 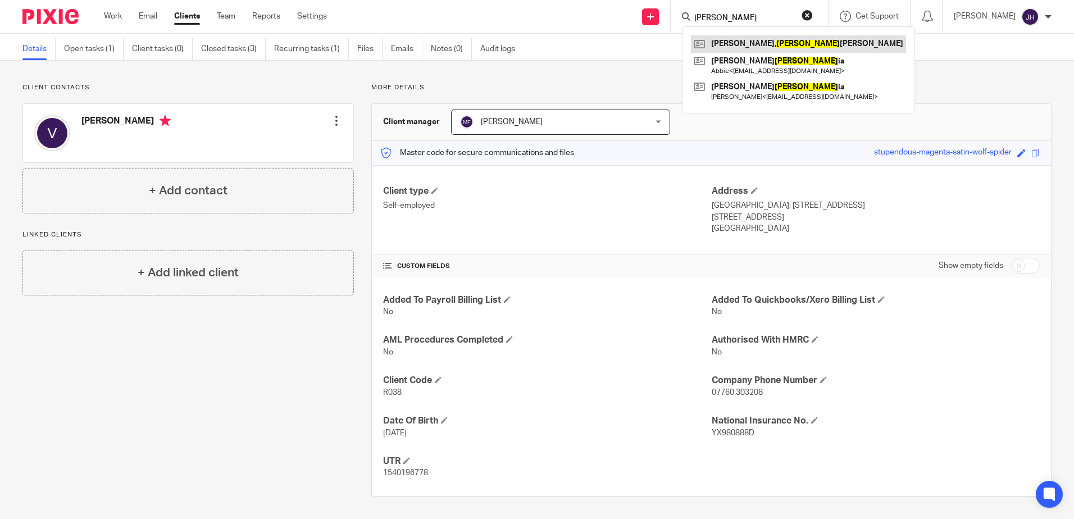 I want to click on p: Client contacts, so click(x=188, y=88).